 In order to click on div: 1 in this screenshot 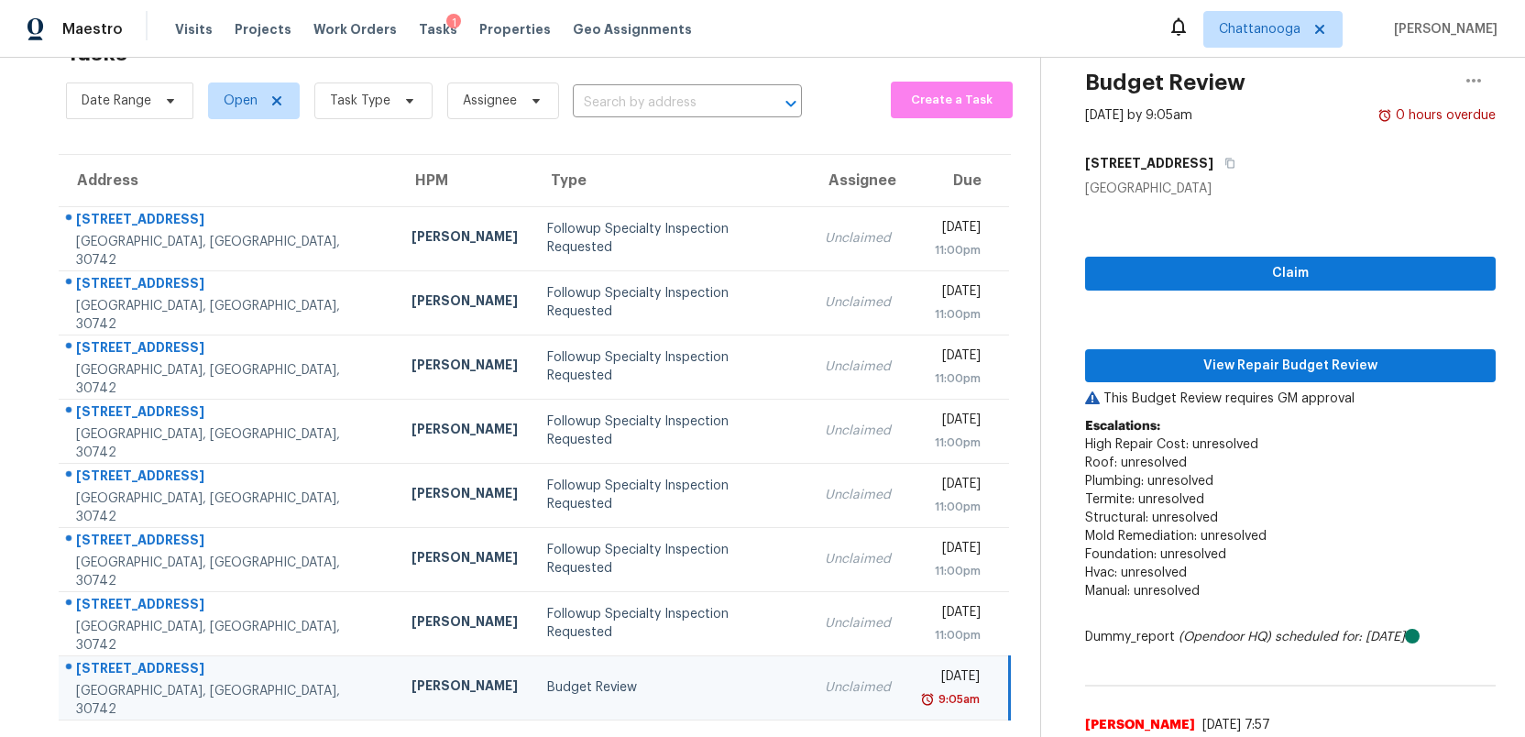, I will do `click(454, 23)`.